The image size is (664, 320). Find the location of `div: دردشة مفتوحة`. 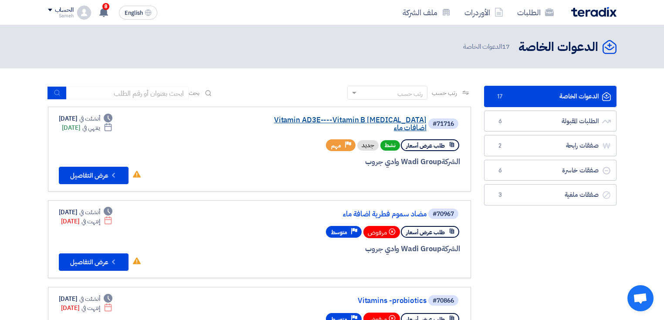

div: دردشة مفتوحة is located at coordinates (641, 299).